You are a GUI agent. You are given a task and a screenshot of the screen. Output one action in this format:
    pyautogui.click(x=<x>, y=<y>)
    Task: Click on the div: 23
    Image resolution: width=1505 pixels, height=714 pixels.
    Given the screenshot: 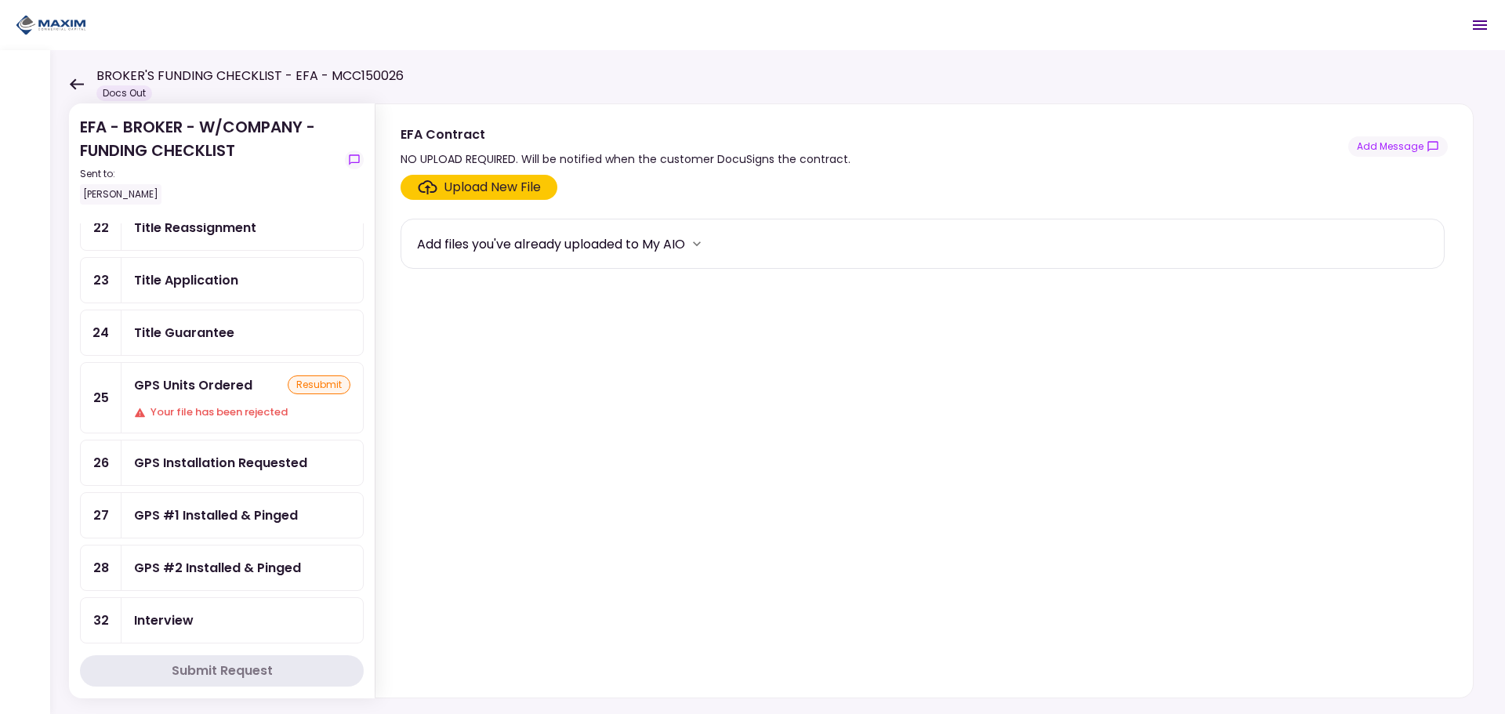 What is the action you would take?
    pyautogui.click(x=101, y=280)
    